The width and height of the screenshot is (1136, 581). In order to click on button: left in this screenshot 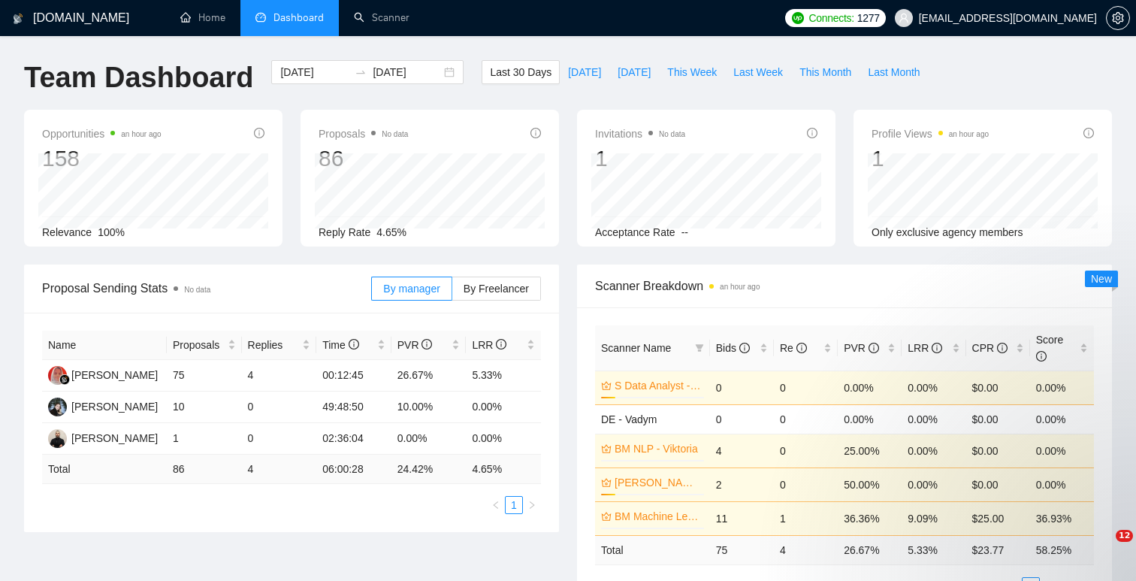, I will do `click(496, 505)`.